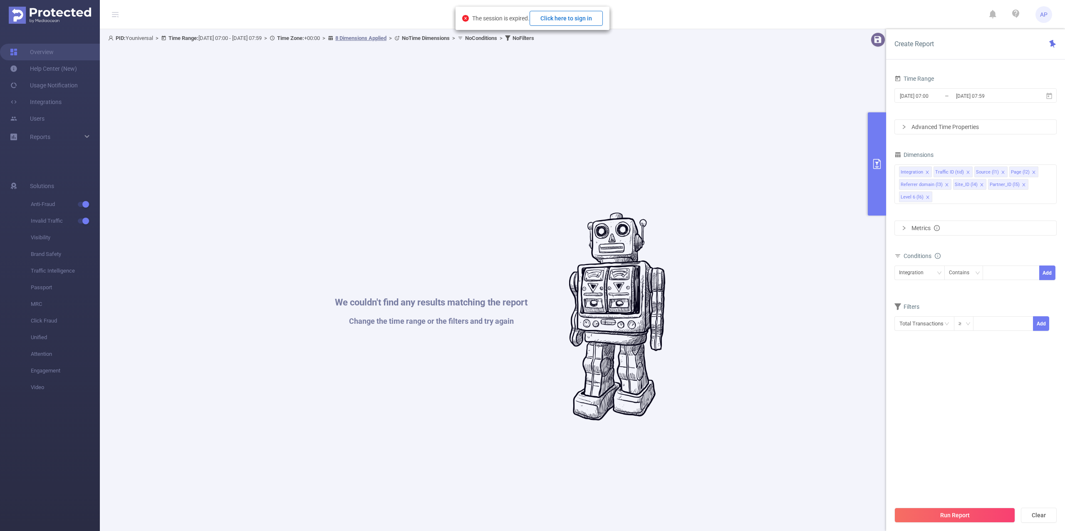 Image resolution: width=1065 pixels, height=531 pixels. Describe the element at coordinates (65, 254) in the screenshot. I see `span: Brand Safety` at that location.